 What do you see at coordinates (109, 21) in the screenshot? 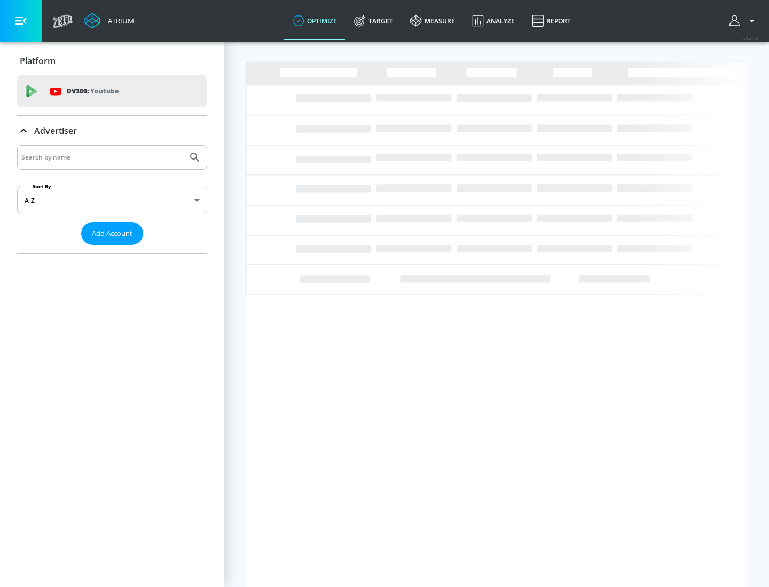
I see `a: Atrium` at bounding box center [109, 21].